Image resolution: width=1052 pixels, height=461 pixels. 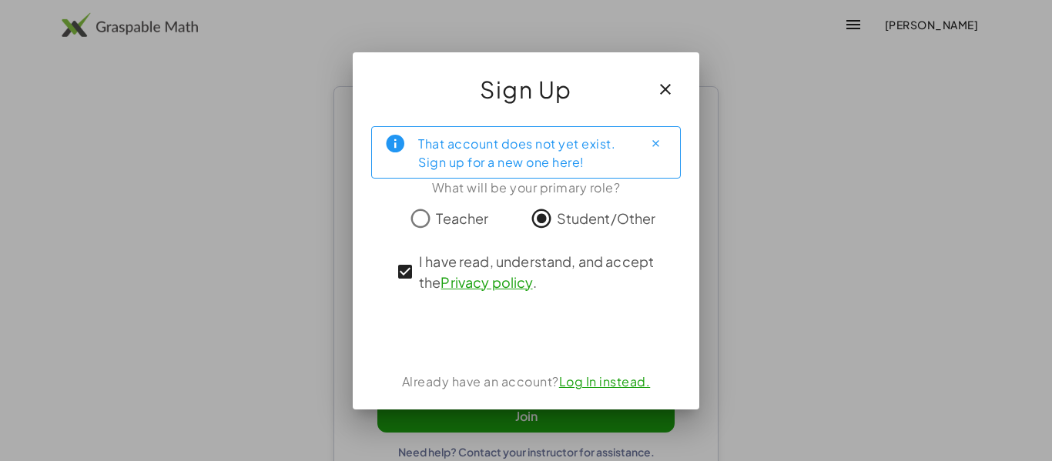 I want to click on div: What will be your primary role?, so click(x=526, y=188).